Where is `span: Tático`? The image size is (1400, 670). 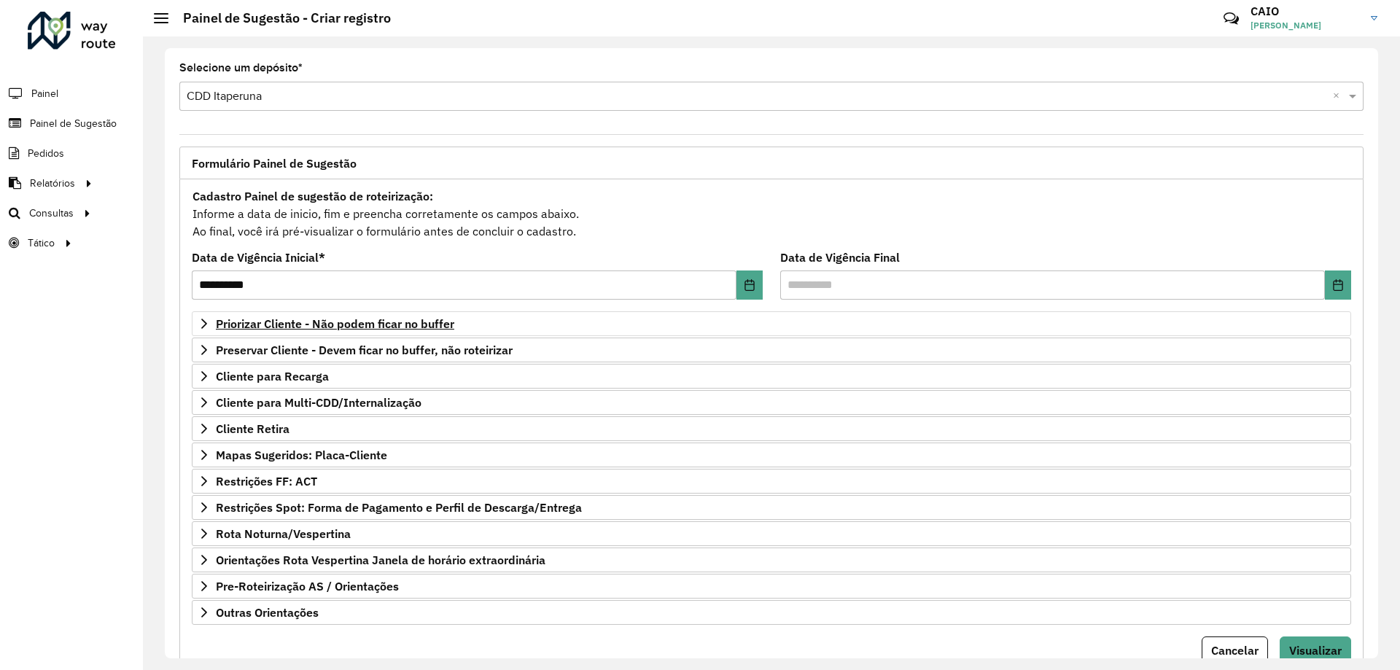
span: Tático is located at coordinates (41, 243).